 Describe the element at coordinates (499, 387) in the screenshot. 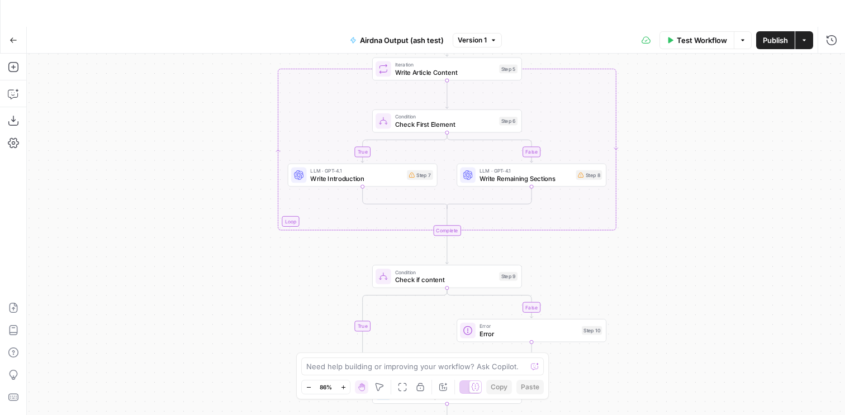

I see `button: Copy` at that location.